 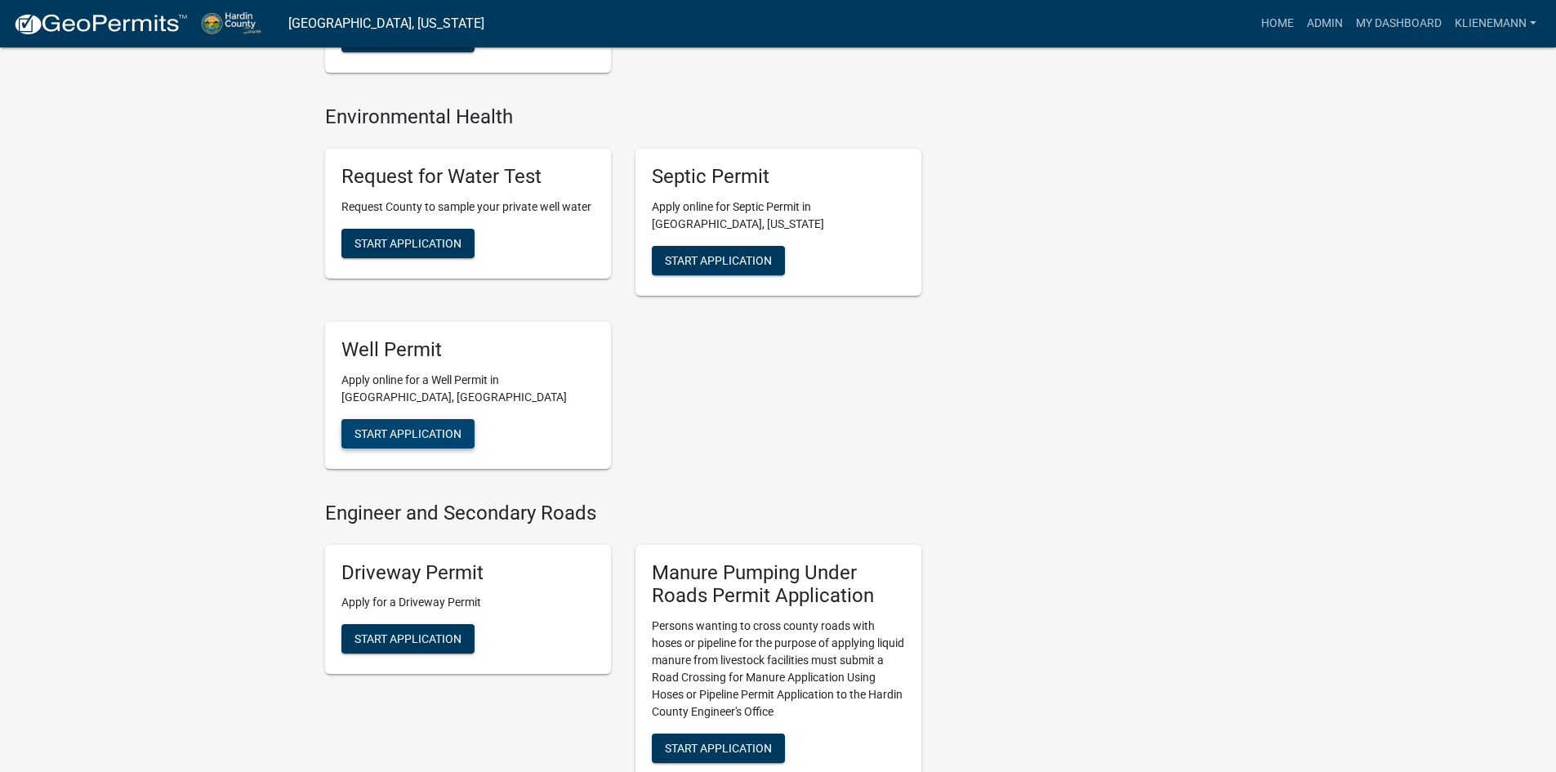 What do you see at coordinates (468, 602) in the screenshot?
I see `p: Apply for a Driveway Permit` at bounding box center [468, 602].